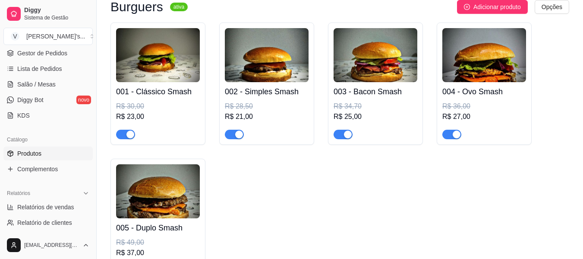 The image size is (583, 259). Describe the element at coordinates (497, 7) in the screenshot. I see `span: Adicionar produto` at that location.